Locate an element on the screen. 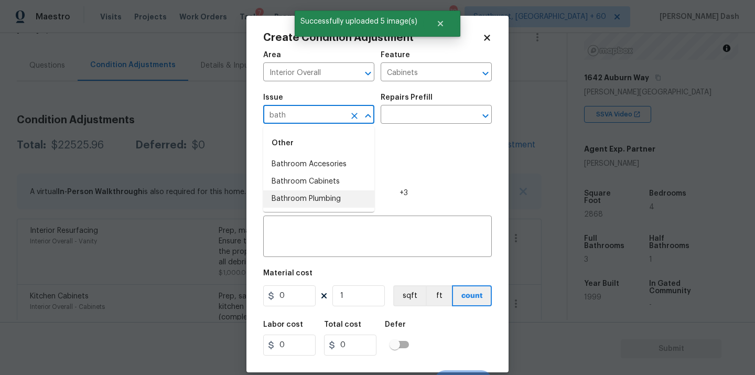 This screenshot has width=755, height=375. div: Other is located at coordinates (319, 143).